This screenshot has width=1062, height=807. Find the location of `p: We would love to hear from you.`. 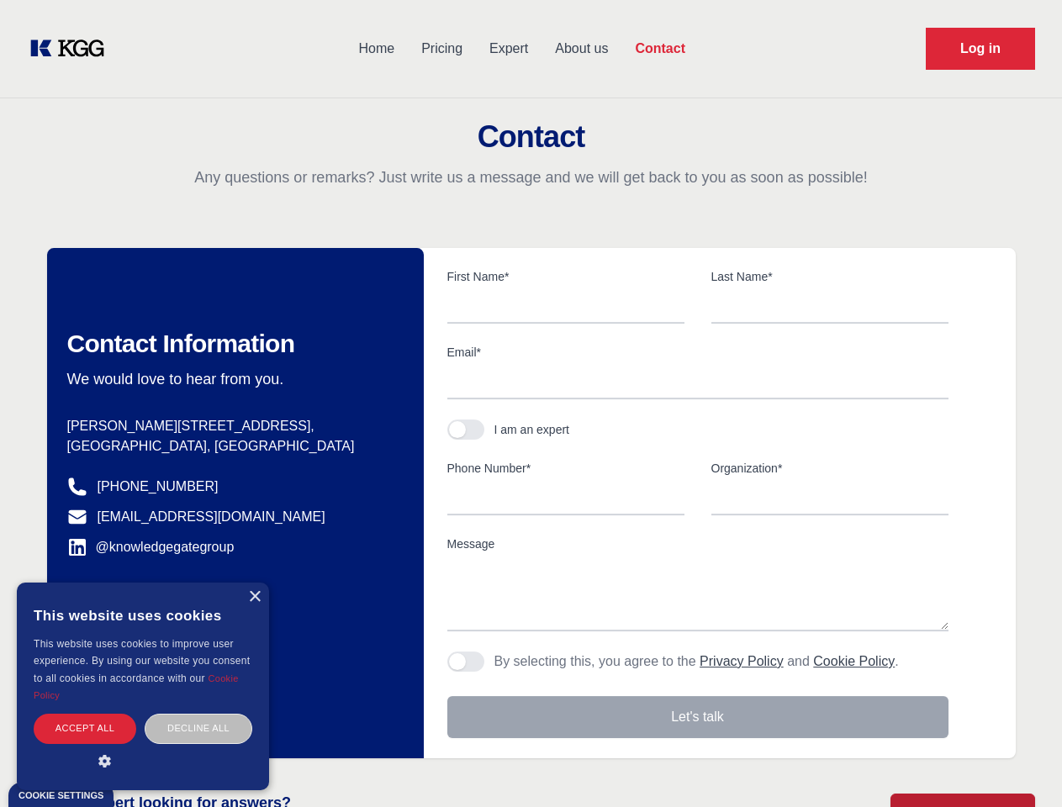

p: We would love to hear from you. is located at coordinates (232, 379).